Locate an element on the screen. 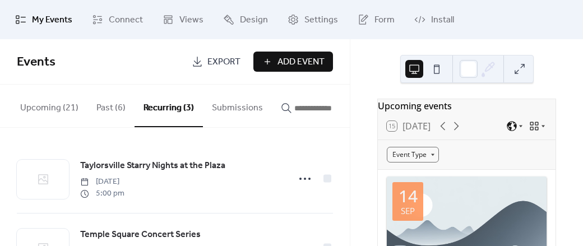 This screenshot has width=583, height=246. div: Sep is located at coordinates (407, 211).